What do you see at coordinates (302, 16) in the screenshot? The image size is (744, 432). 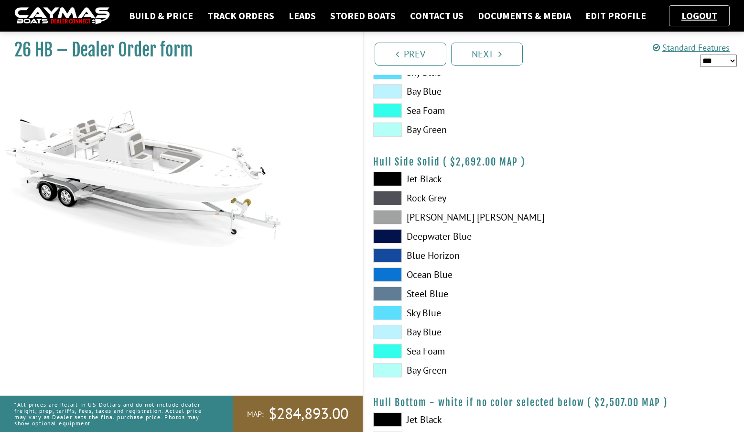 I see `a: Leads` at bounding box center [302, 16].